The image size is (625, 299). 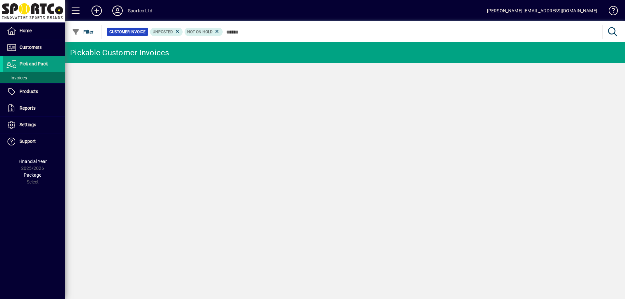 I want to click on span: Customers, so click(x=31, y=47).